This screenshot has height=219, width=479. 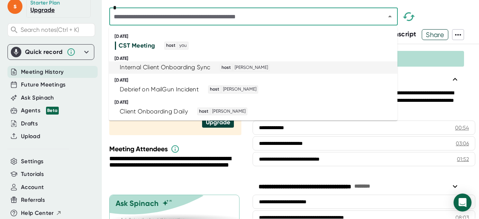 I want to click on div: Client Onboarding Daily, so click(x=154, y=111).